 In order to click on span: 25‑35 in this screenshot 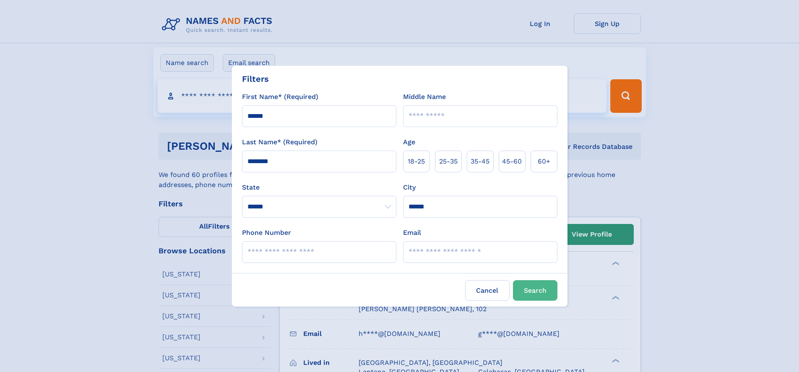, I will do `click(448, 161)`.